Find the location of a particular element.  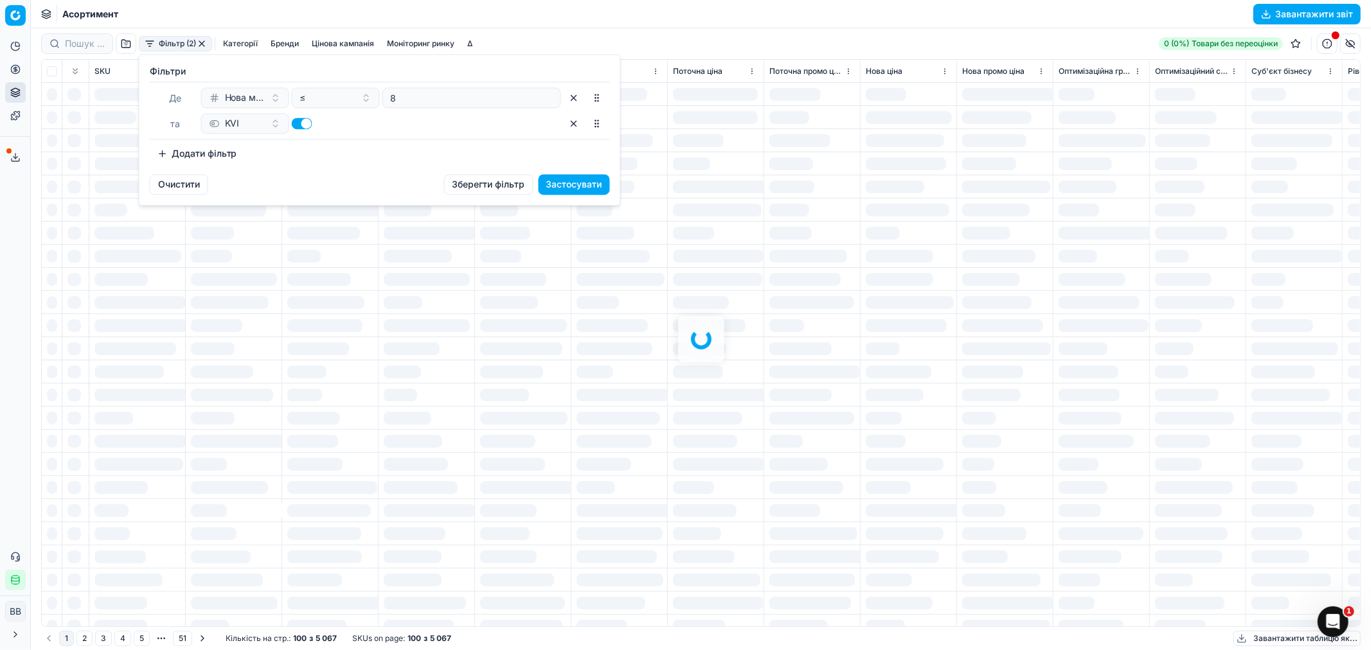

span: 1 is located at coordinates (1349, 612).